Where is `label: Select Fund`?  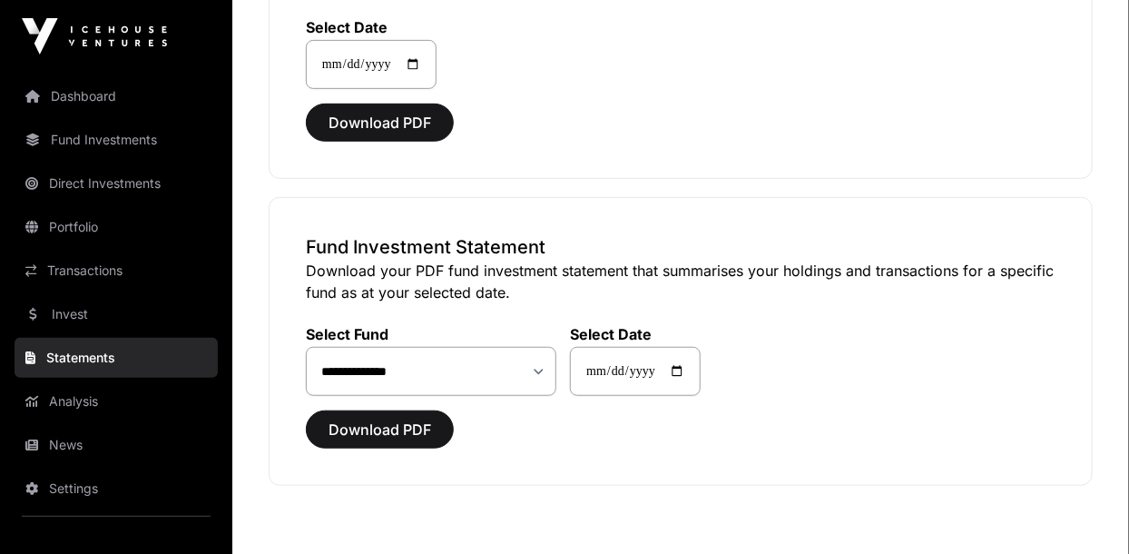
label: Select Fund is located at coordinates (430, 334).